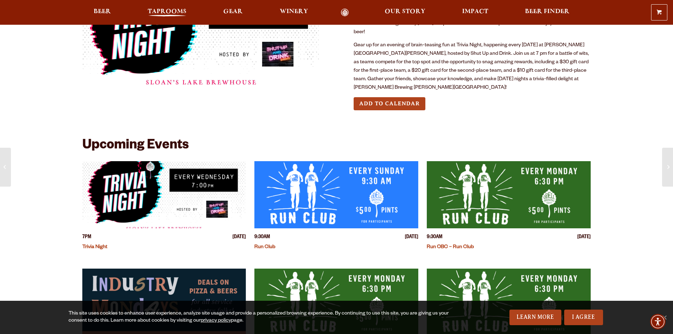 The height and width of the screenshot is (334, 673). What do you see at coordinates (135, 146) in the screenshot?
I see `h2: Upcoming Events` at bounding box center [135, 146].